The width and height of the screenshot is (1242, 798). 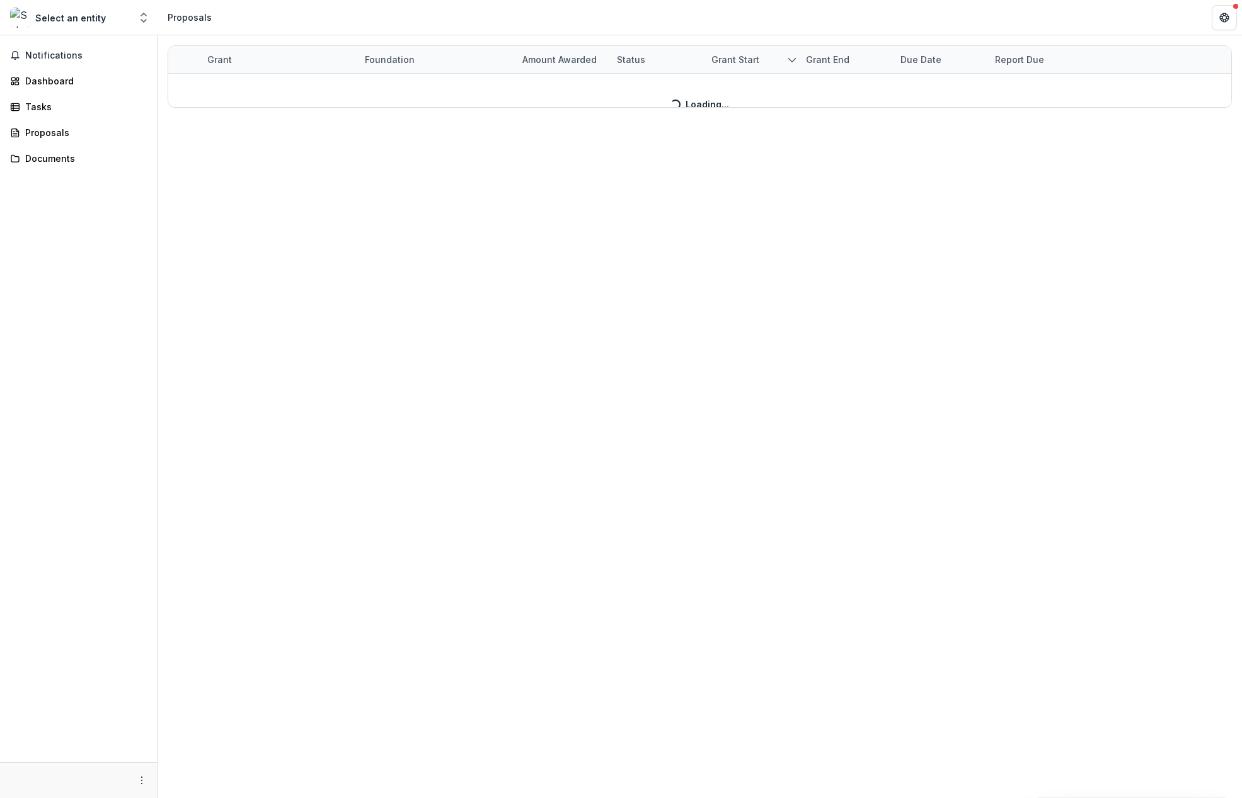 What do you see at coordinates (144, 18) in the screenshot?
I see `button: Open entity switcher` at bounding box center [144, 18].